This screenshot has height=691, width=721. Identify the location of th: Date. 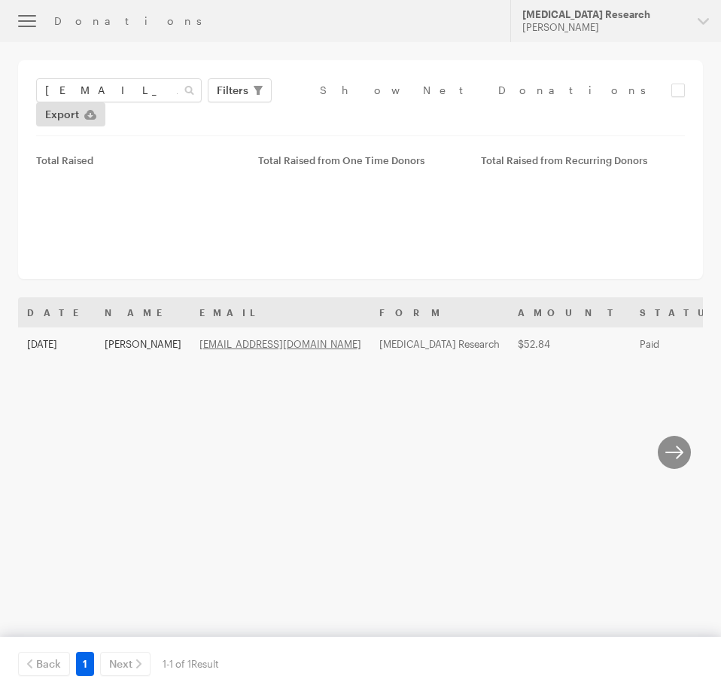
(56, 313).